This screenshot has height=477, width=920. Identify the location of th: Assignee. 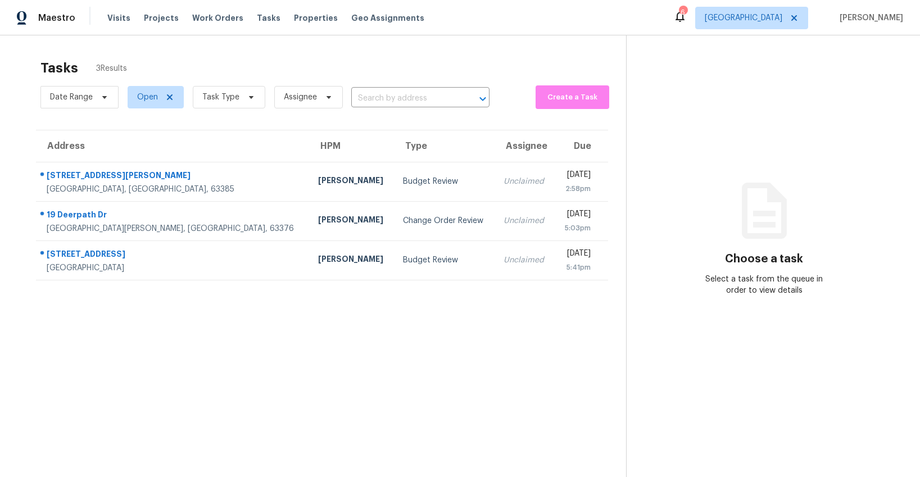
(524, 146).